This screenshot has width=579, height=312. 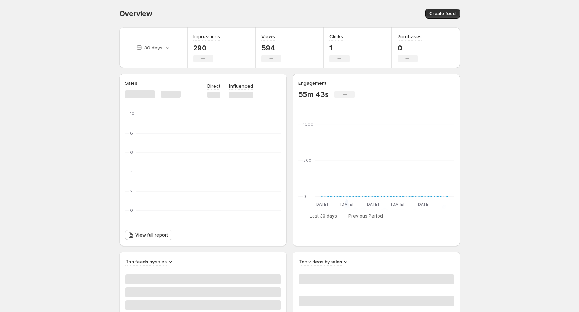 I want to click on span: View full report, so click(x=152, y=235).